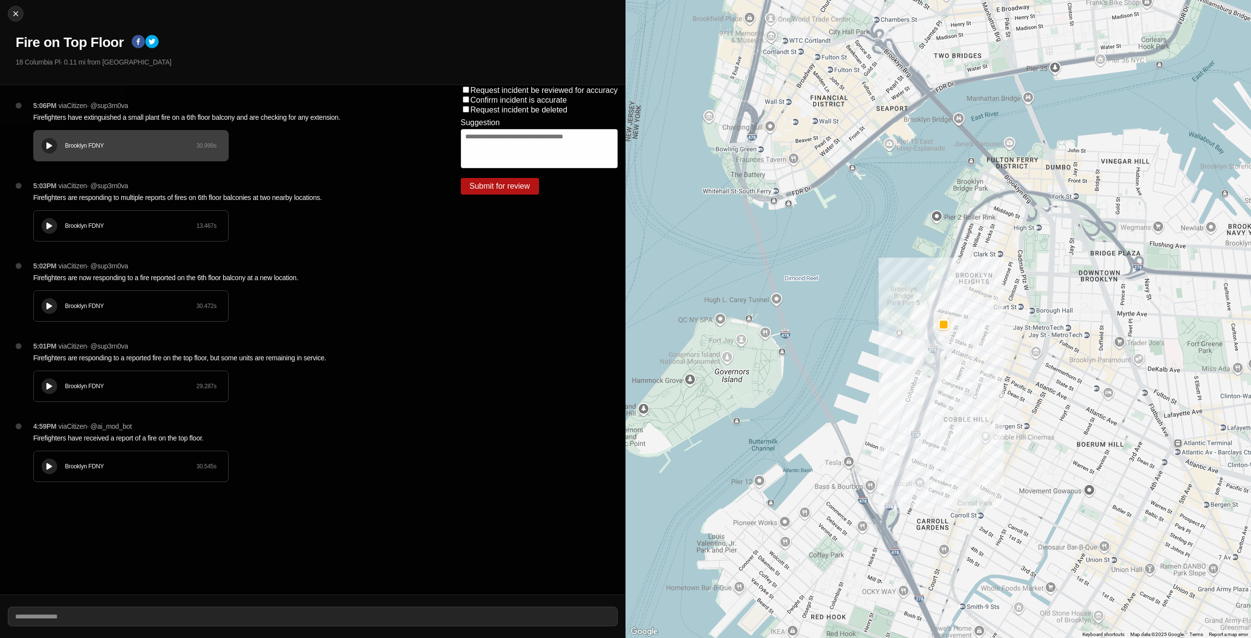 The width and height of the screenshot is (1251, 638). Describe the element at coordinates (644, 632) in the screenshot. I see `img: Google` at that location.